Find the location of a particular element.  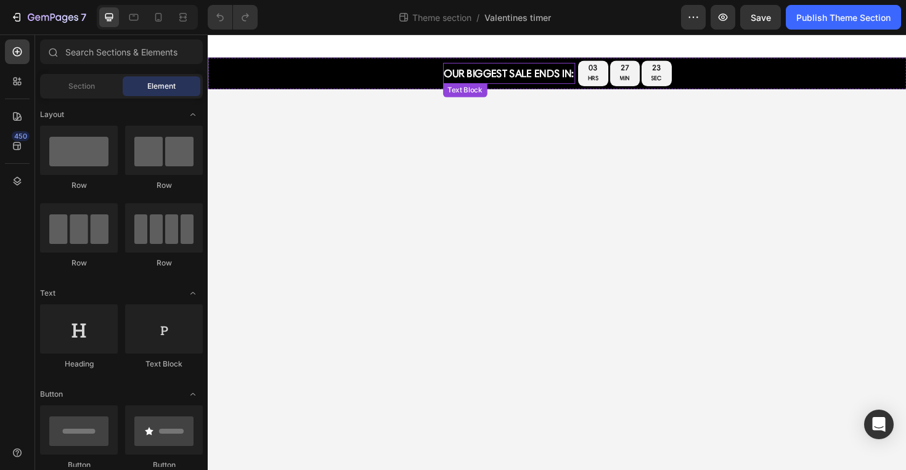

p: SEC is located at coordinates (475, 46).